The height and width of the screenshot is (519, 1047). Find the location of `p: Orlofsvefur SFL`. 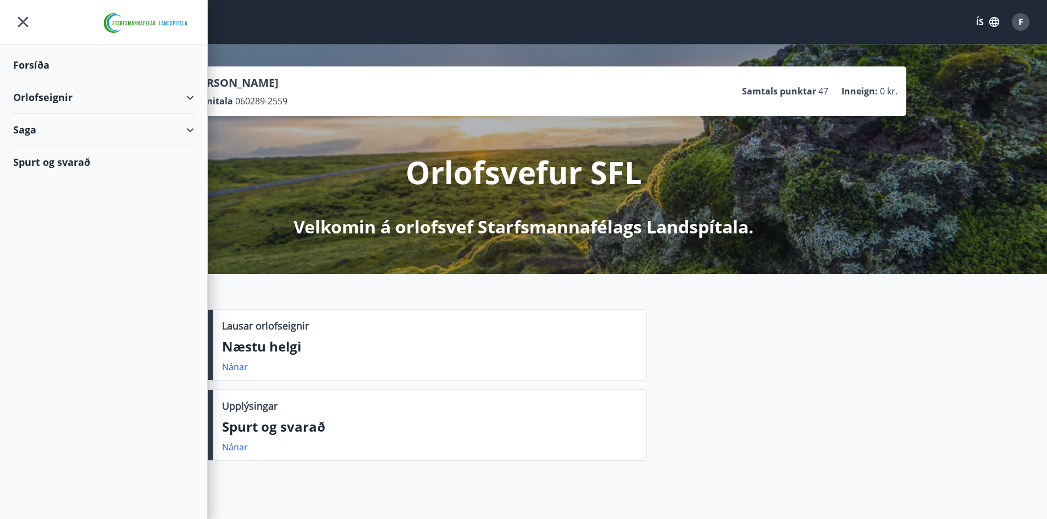

p: Orlofsvefur SFL is located at coordinates (524, 172).